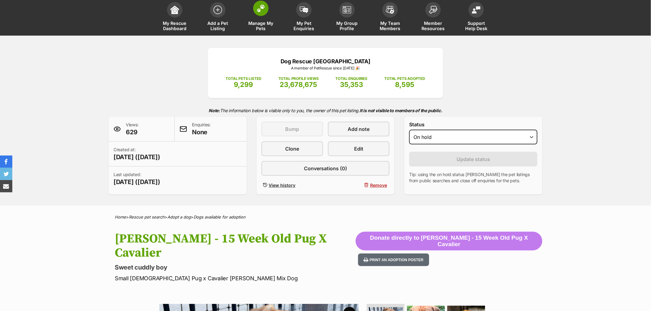  I want to click on span: Conversations (0), so click(326, 169).